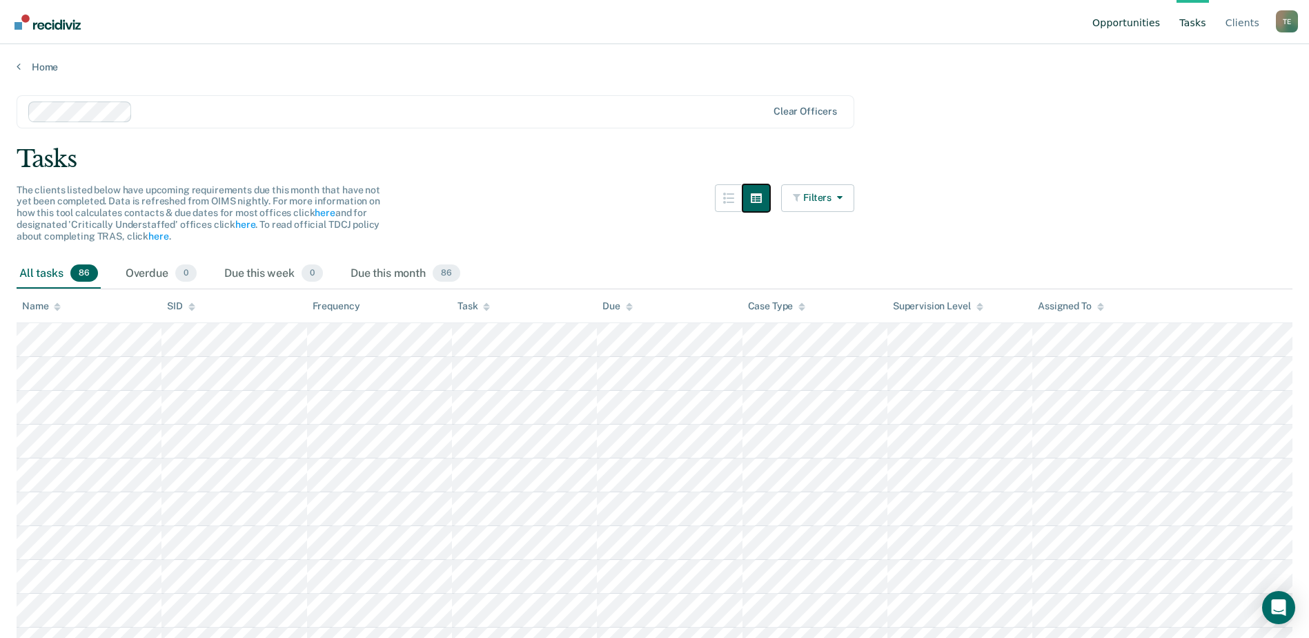 This screenshot has height=638, width=1309. I want to click on div: Frequency, so click(336, 306).